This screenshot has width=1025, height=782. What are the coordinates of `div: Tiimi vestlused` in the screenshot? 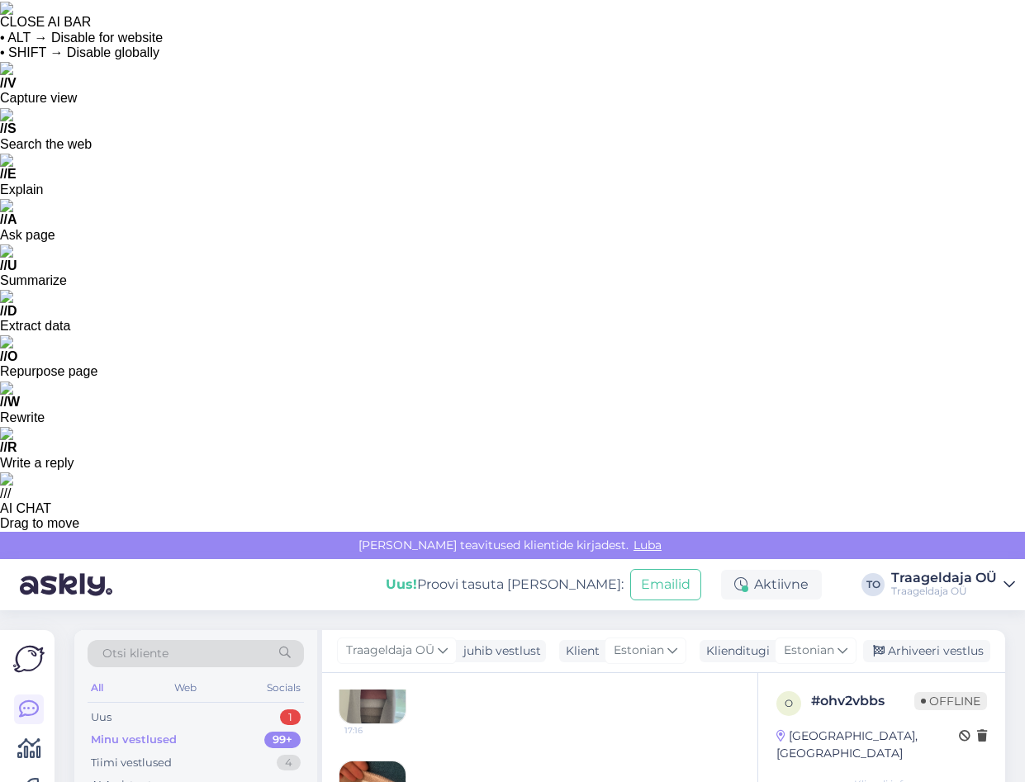 It's located at (131, 763).